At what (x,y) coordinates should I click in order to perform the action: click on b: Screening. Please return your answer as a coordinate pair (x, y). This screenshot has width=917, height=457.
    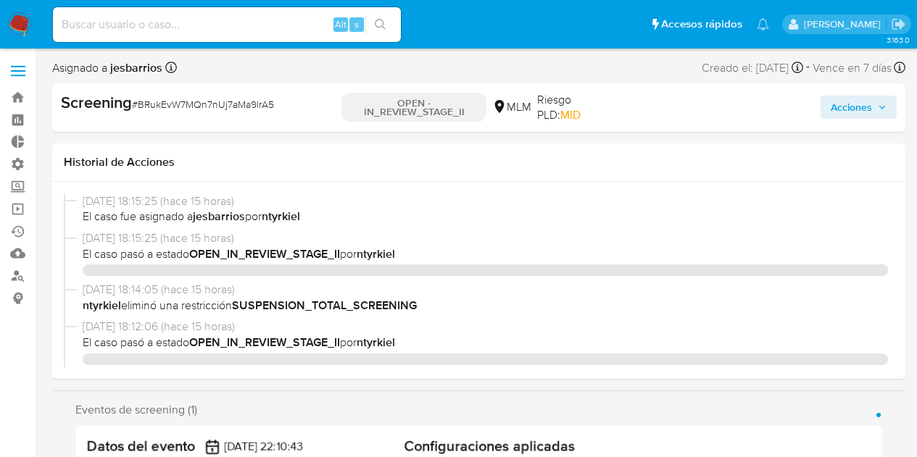
    Looking at the image, I should click on (96, 102).